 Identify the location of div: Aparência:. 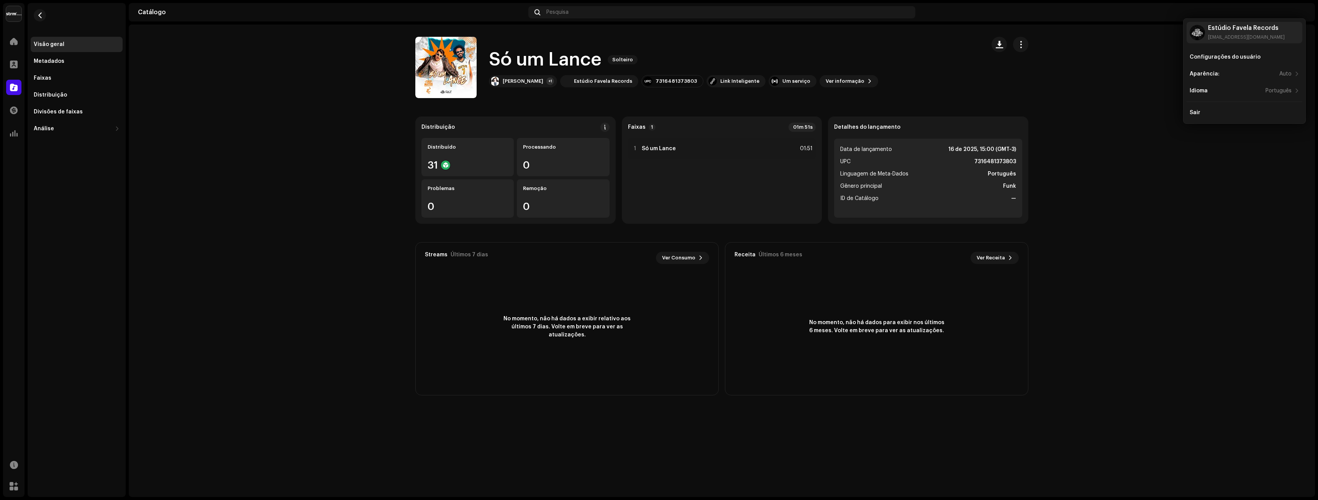
(1204, 74).